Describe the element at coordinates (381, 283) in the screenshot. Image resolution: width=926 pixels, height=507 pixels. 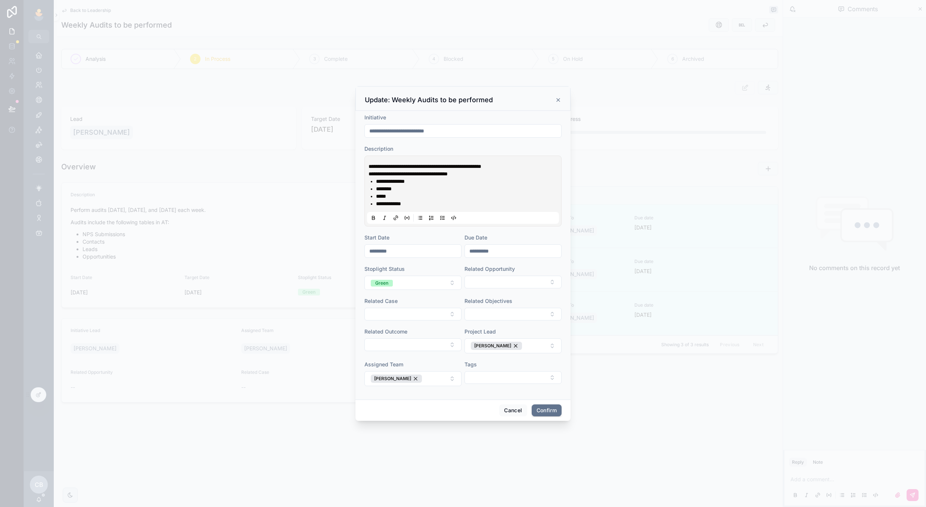
I see `div: Green` at that location.